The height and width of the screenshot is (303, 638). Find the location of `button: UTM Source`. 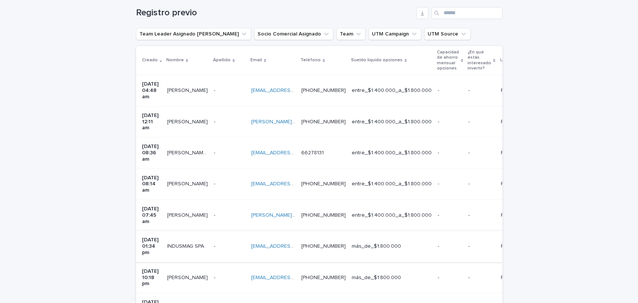

button: UTM Source is located at coordinates (447, 34).